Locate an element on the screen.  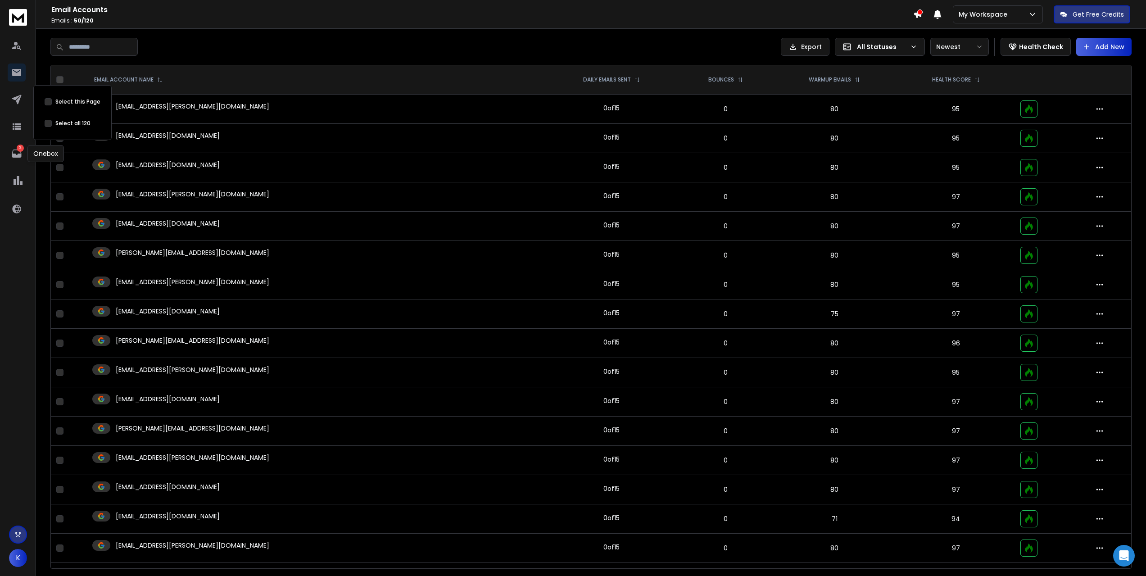
div: EMAIL ACCOUNT NAME is located at coordinates (128, 80).